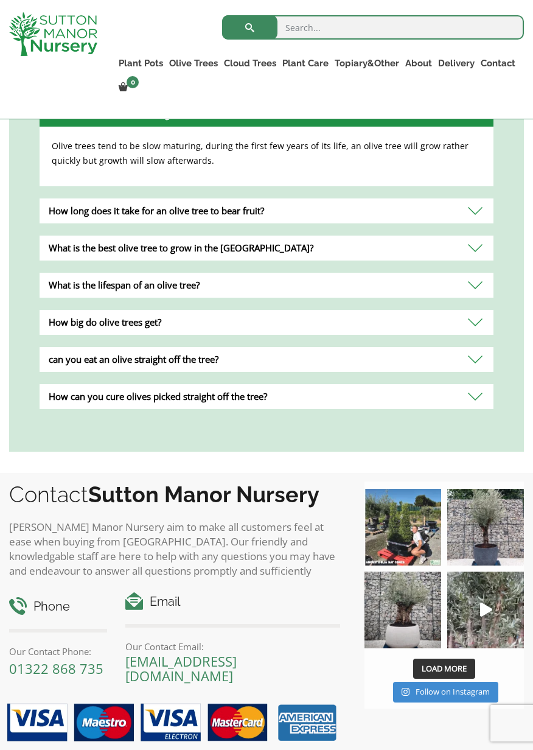 The image size is (533, 750). What do you see at coordinates (373, 27) in the screenshot?
I see `input: Search...` at bounding box center [373, 27].